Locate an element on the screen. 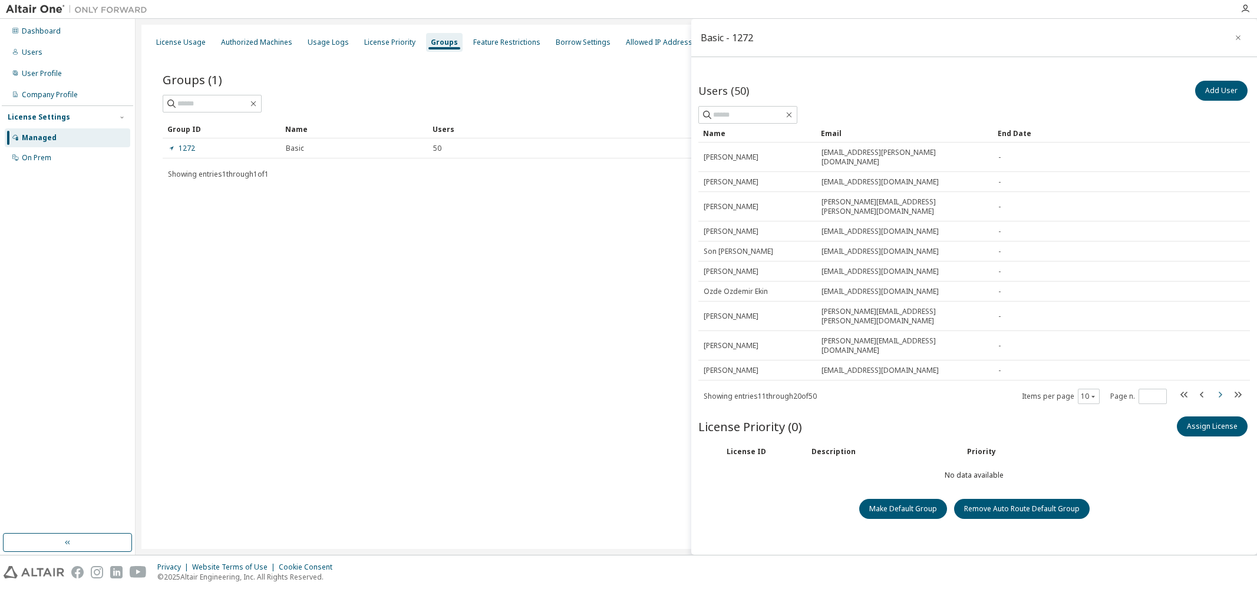 The height and width of the screenshot is (589, 1257). span: Ozde Ozdemir Ekin is located at coordinates (735, 292).